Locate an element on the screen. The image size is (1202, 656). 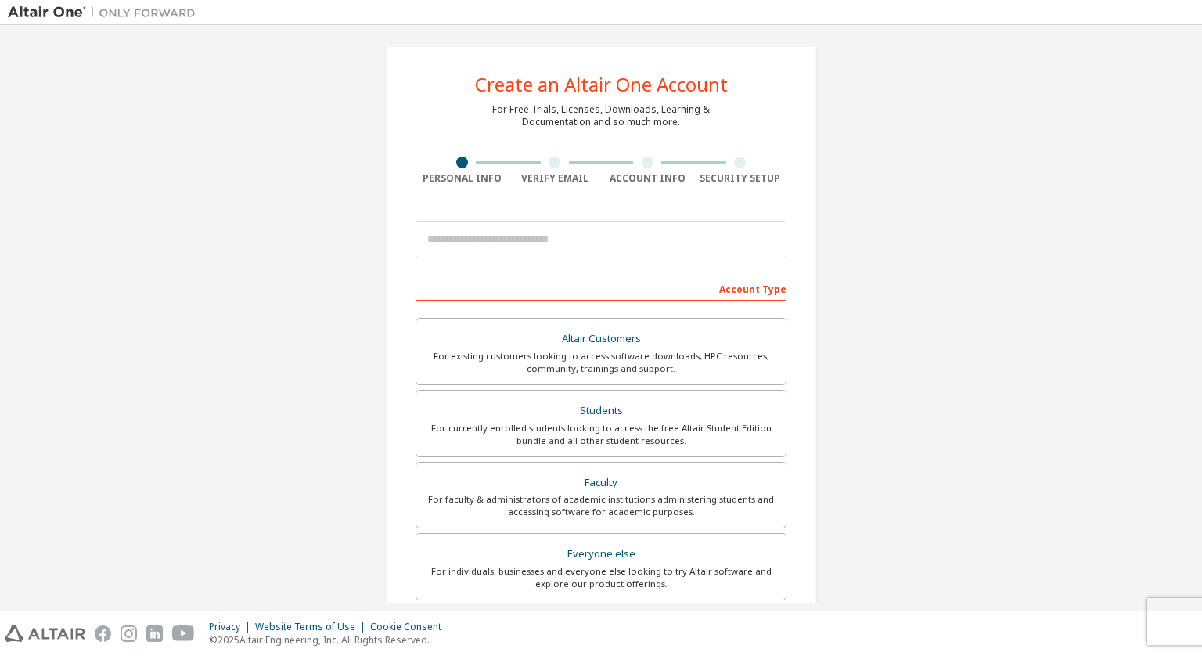
div: Everyone else is located at coordinates (601, 554).